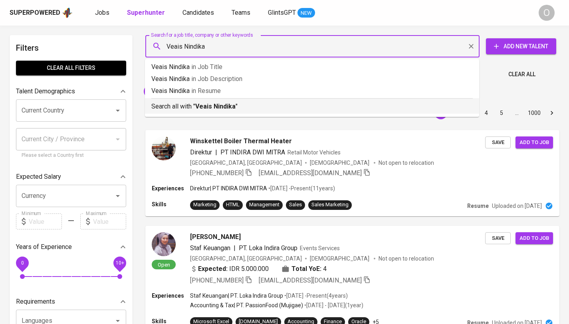  Describe the element at coordinates (242, 13) in the screenshot. I see `a: Teams` at that location.